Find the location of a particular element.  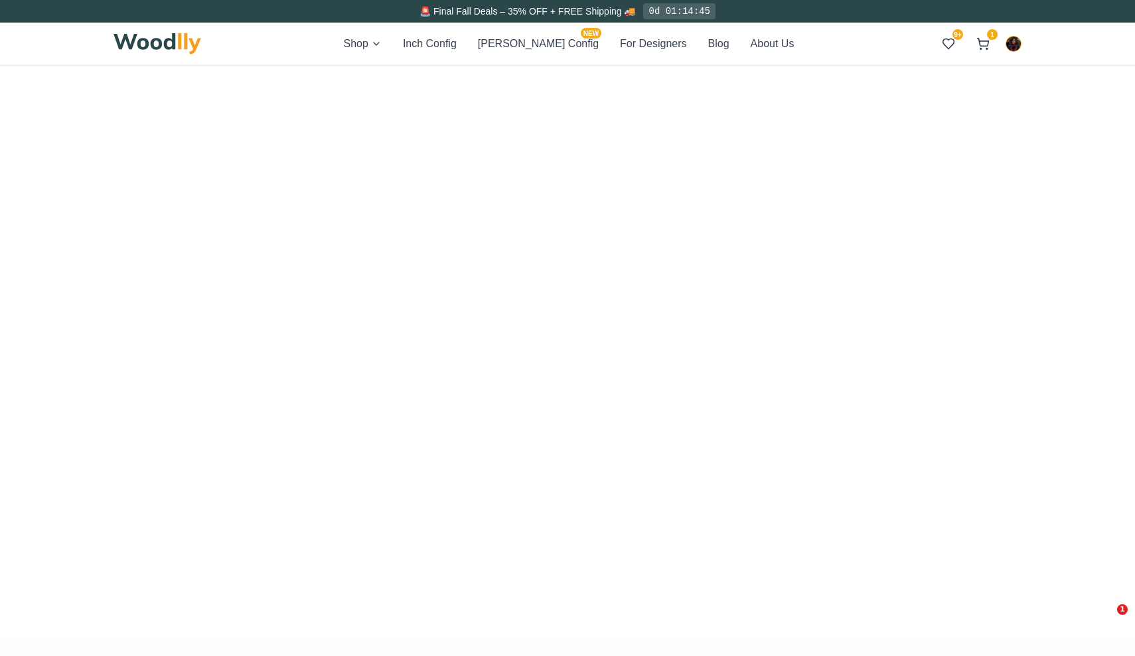

button: Shop is located at coordinates (362, 44).